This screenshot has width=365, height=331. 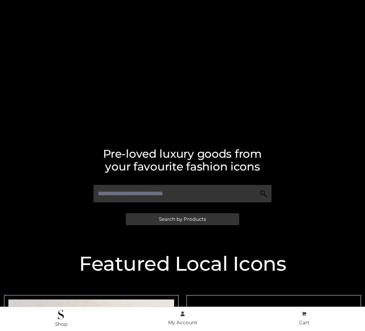 I want to click on img: Search Icon, so click(x=264, y=194).